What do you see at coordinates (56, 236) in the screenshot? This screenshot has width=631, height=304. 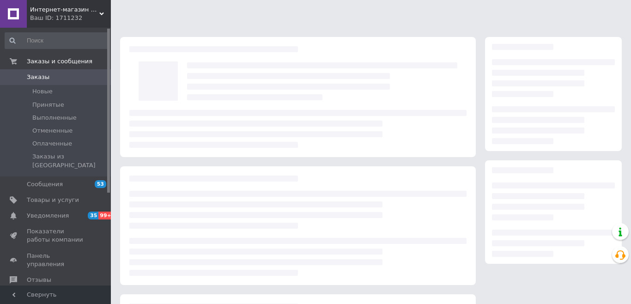 I see `span: Показатели работы компании` at bounding box center [56, 236].